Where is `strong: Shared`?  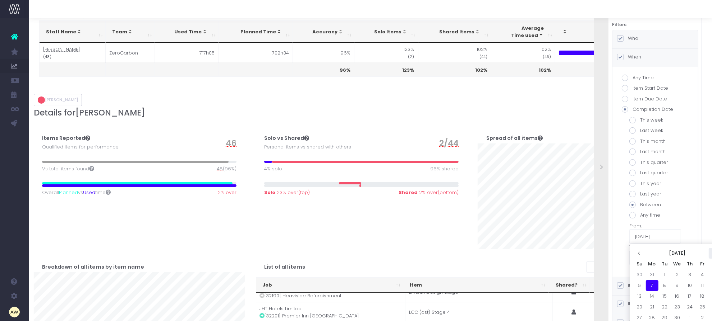 strong: Shared is located at coordinates (408, 193).